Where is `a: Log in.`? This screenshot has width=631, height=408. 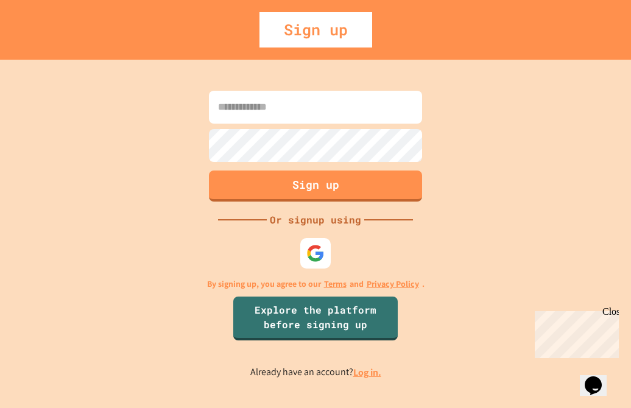
a: Log in. is located at coordinates (367, 372).